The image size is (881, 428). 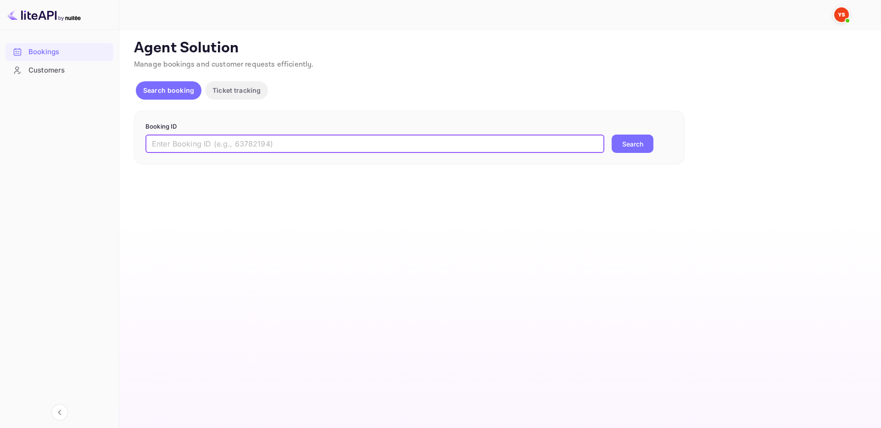 I want to click on img: Yandex Support, so click(x=842, y=15).